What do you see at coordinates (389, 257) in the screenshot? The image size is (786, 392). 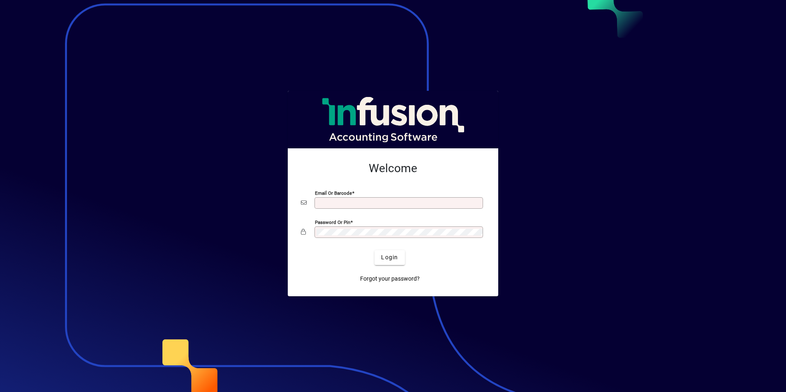 I see `span: Login` at bounding box center [389, 257].